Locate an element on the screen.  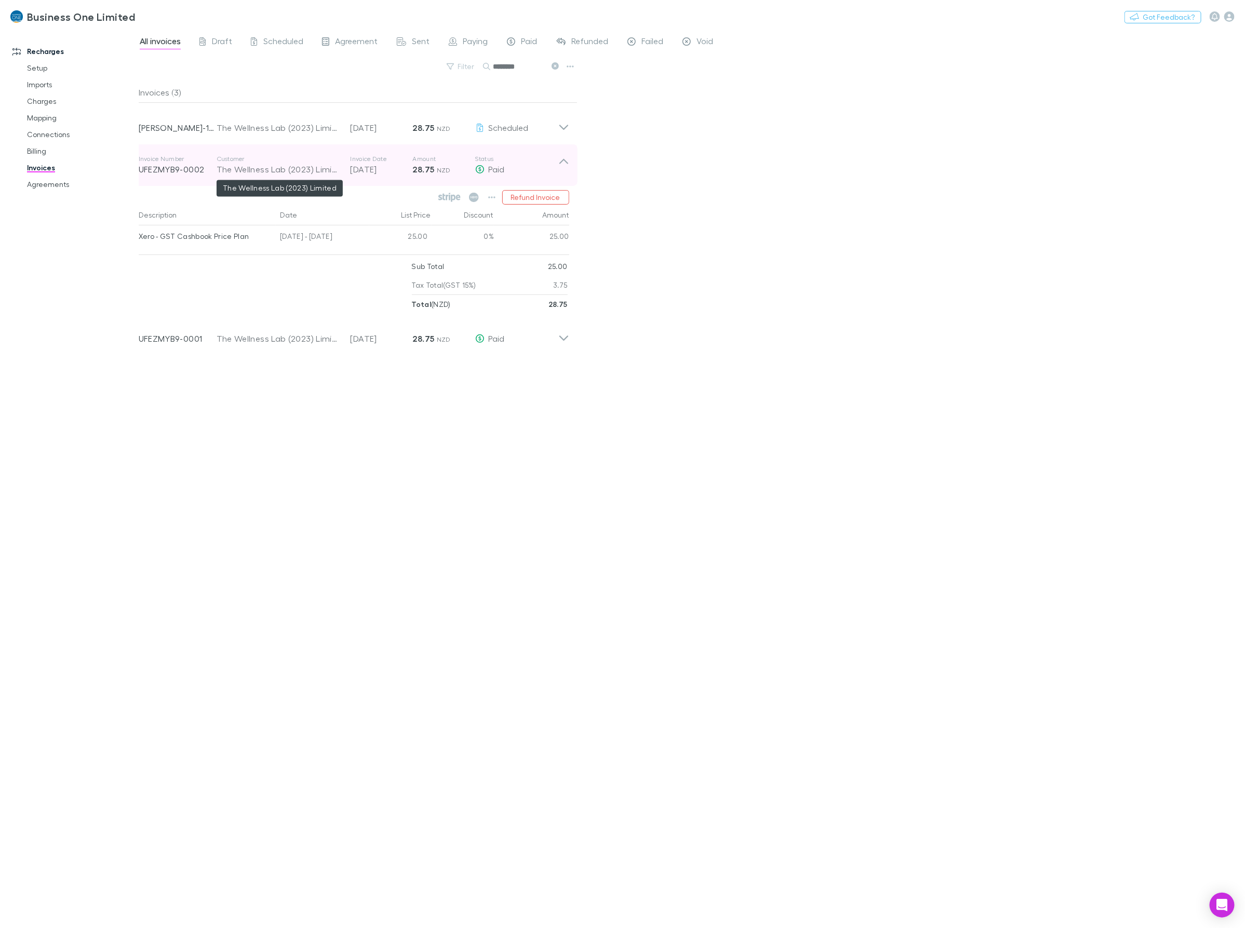
p: 25.00 is located at coordinates (558, 266).